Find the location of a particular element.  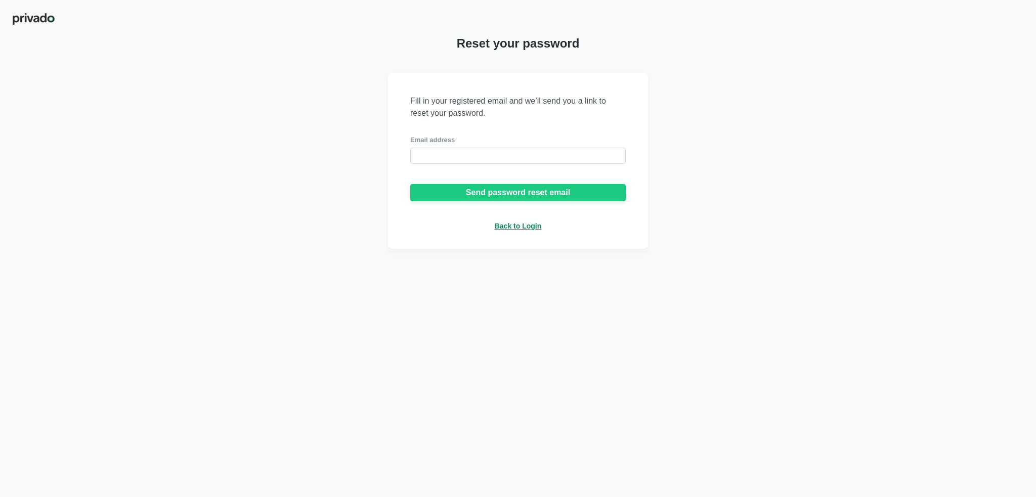

a: Back to Login is located at coordinates (518, 226).